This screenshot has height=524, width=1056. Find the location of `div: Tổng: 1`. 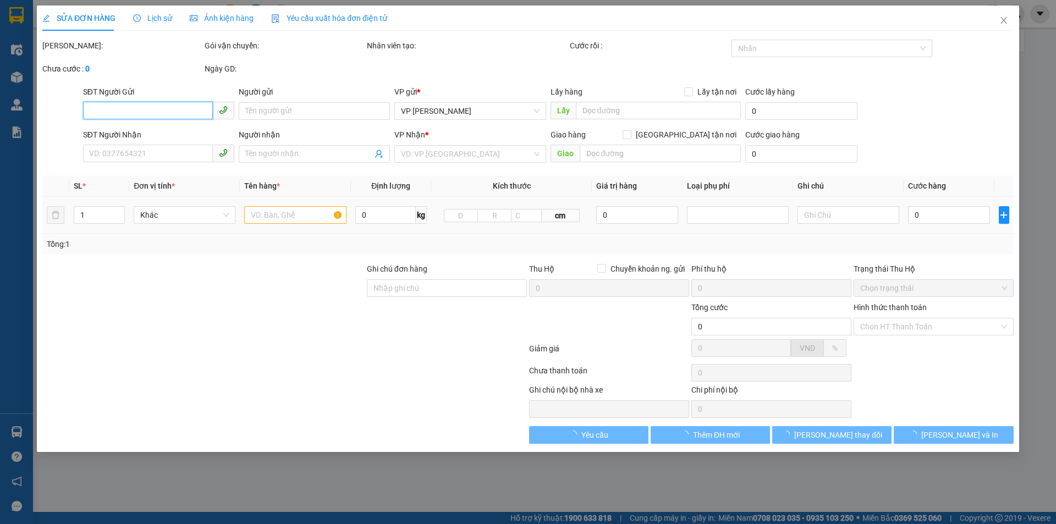

div: Tổng: 1 is located at coordinates (227, 244).